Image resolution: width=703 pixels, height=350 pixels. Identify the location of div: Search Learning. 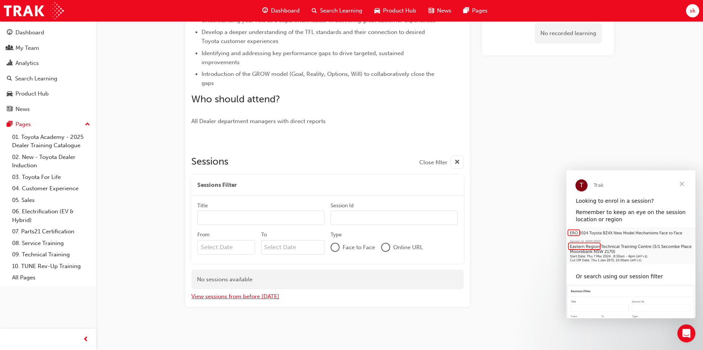
(36, 79).